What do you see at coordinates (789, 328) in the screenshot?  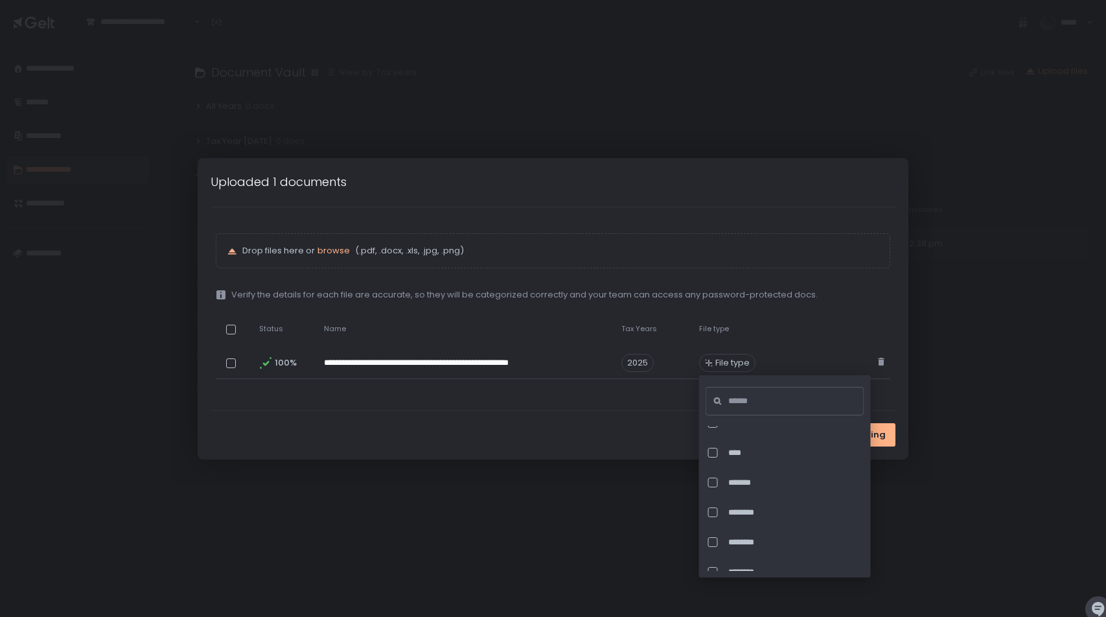 I see `span: Password` at bounding box center [789, 328].